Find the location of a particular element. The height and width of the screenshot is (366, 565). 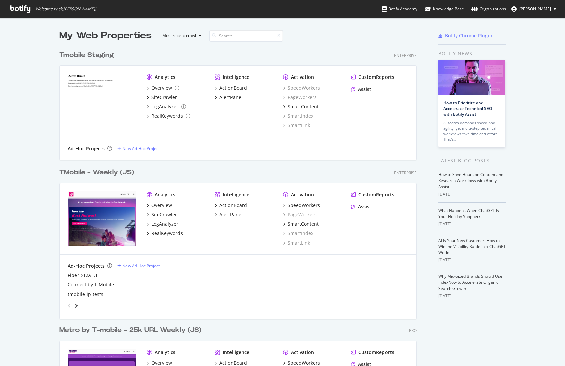

a: Connect by T-Mobile is located at coordinates (91, 285).